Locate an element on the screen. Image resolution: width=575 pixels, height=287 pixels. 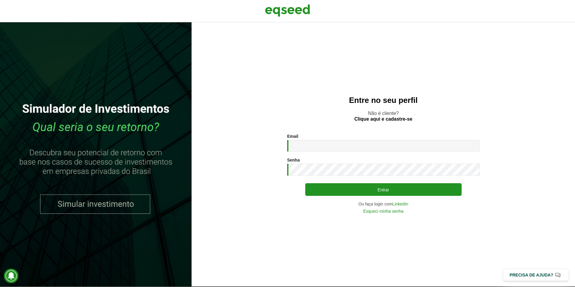
a: Clique aqui e cadastre-se is located at coordinates (383, 119).